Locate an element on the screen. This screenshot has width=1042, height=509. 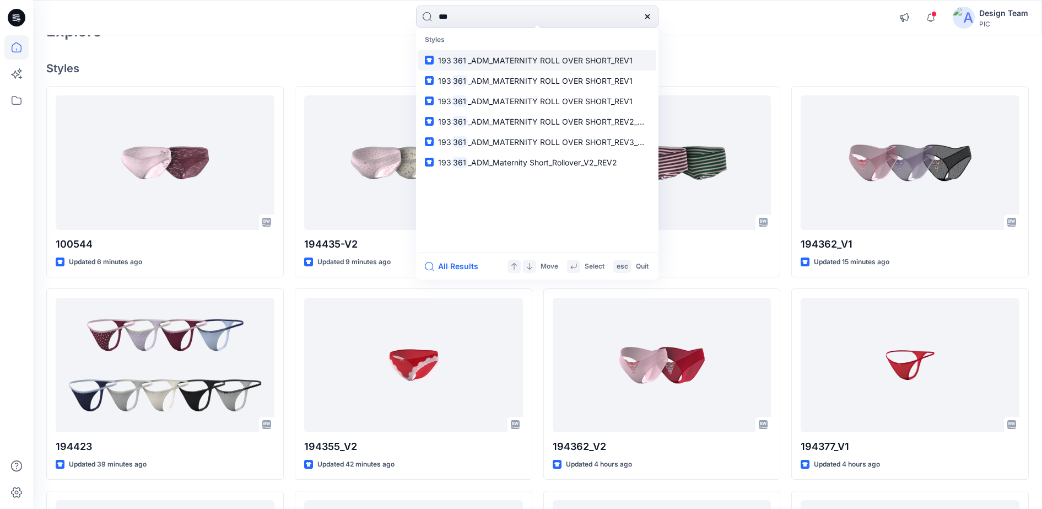
p: Updated 6 minutes ago is located at coordinates (105, 262).